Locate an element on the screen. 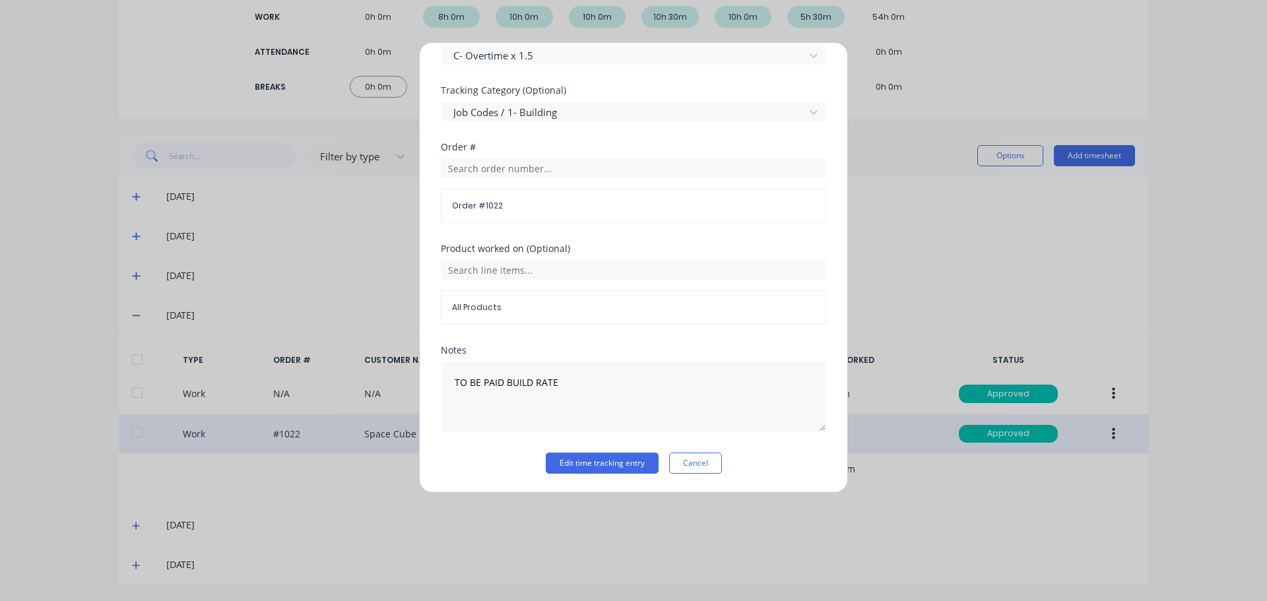  div: Tracking Category (Optional) is located at coordinates (633, 90).